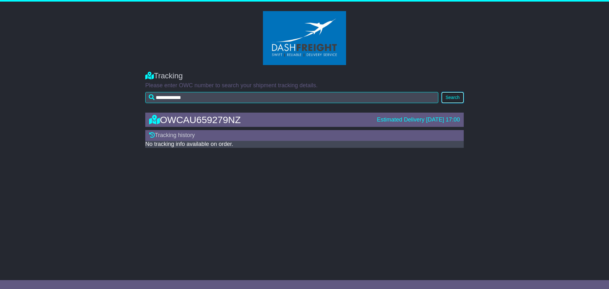 The height and width of the screenshot is (289, 609). I want to click on img: GetCustomerLogo, so click(305, 38).